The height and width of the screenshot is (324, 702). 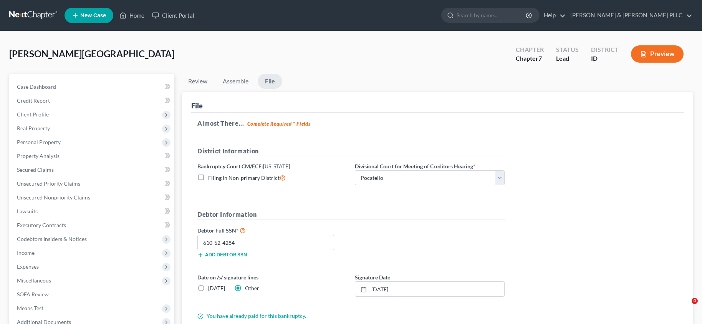 I want to click on span: Unsecured Nonpriority Claims, so click(x=53, y=197).